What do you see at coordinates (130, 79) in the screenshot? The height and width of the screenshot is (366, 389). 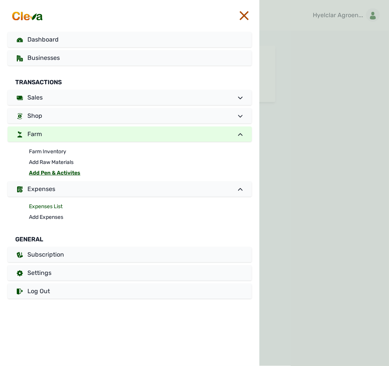 I see `div: Transactions` at bounding box center [130, 79].